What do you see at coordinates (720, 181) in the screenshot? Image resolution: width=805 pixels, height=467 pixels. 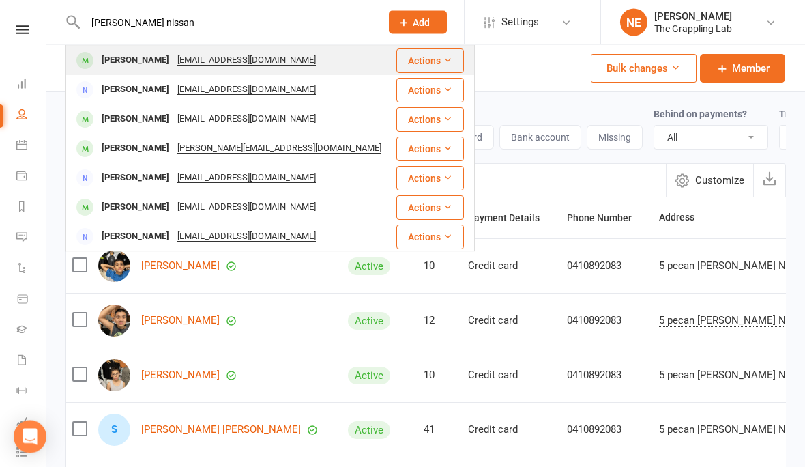 I see `span: Customize` at bounding box center [720, 181].